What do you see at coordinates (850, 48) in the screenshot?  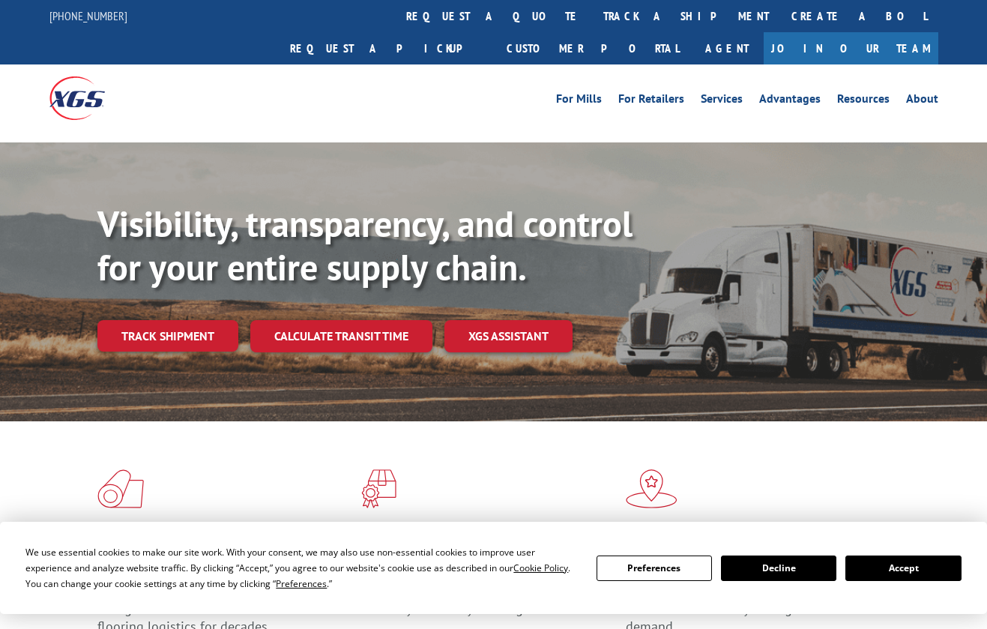 I see `a: Join Our Team` at bounding box center [850, 48].